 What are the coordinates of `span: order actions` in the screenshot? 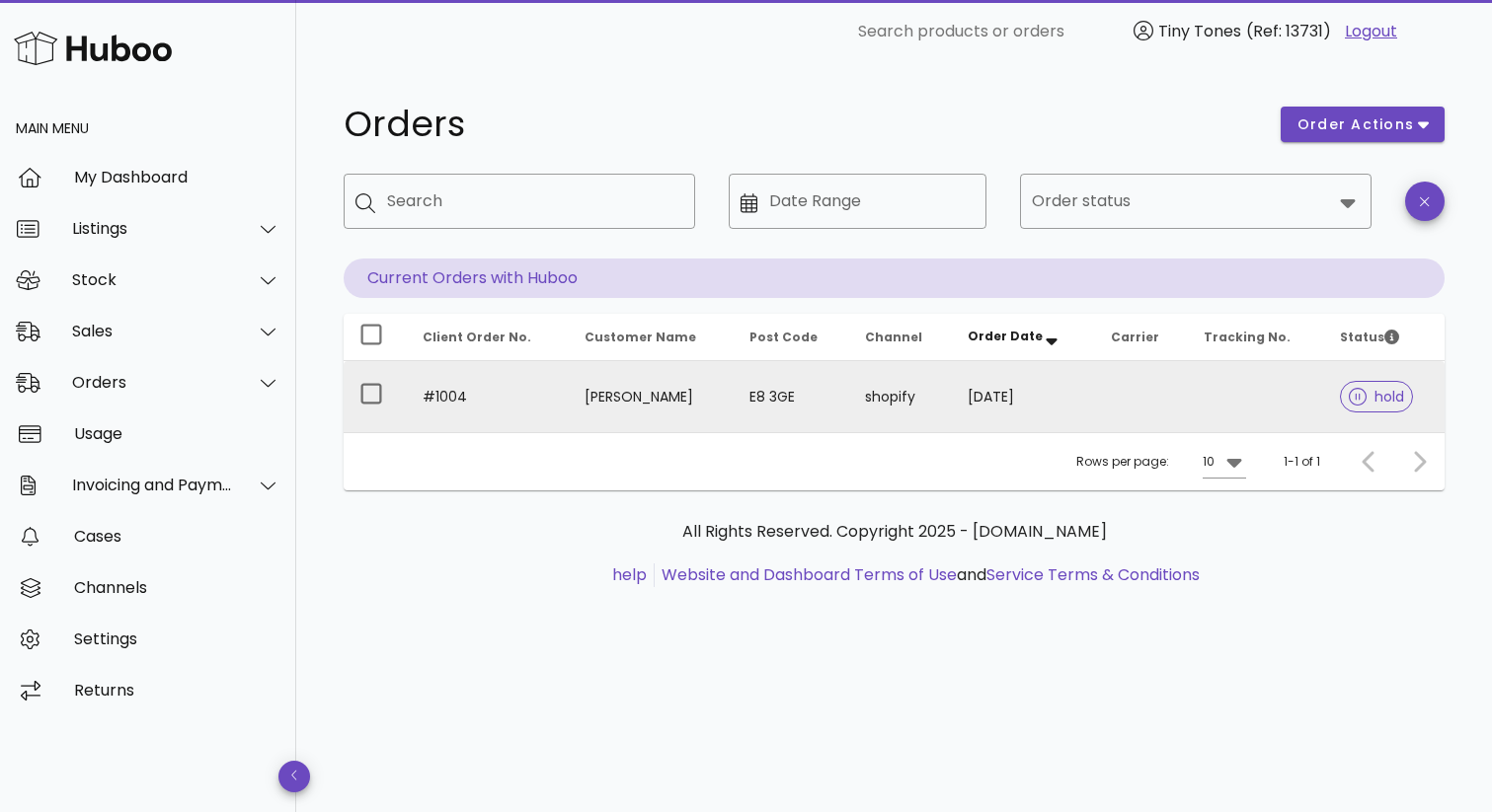 It's located at (1355, 125).